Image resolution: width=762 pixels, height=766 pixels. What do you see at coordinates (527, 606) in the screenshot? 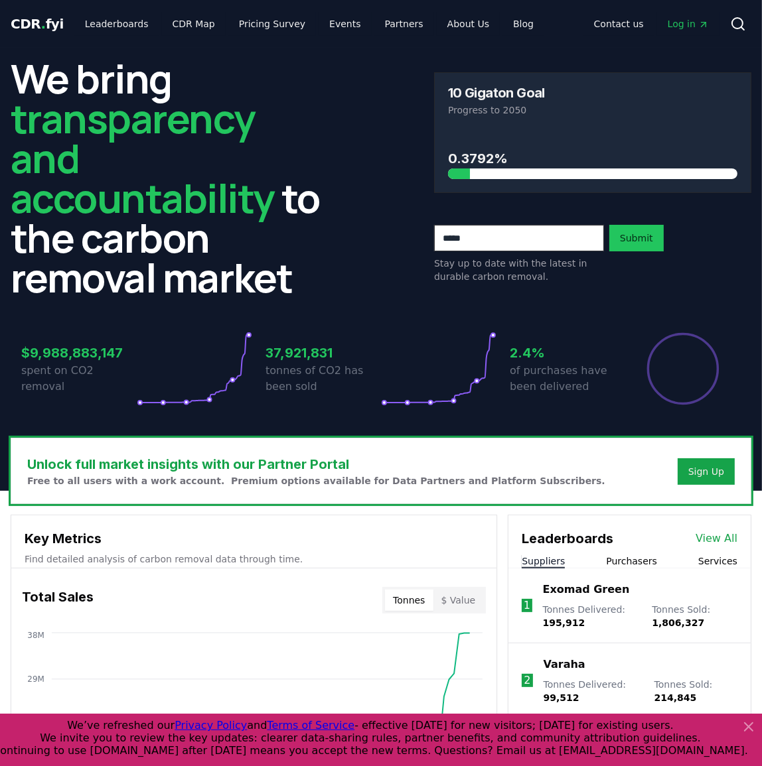
I see `p: 1` at bounding box center [527, 606].